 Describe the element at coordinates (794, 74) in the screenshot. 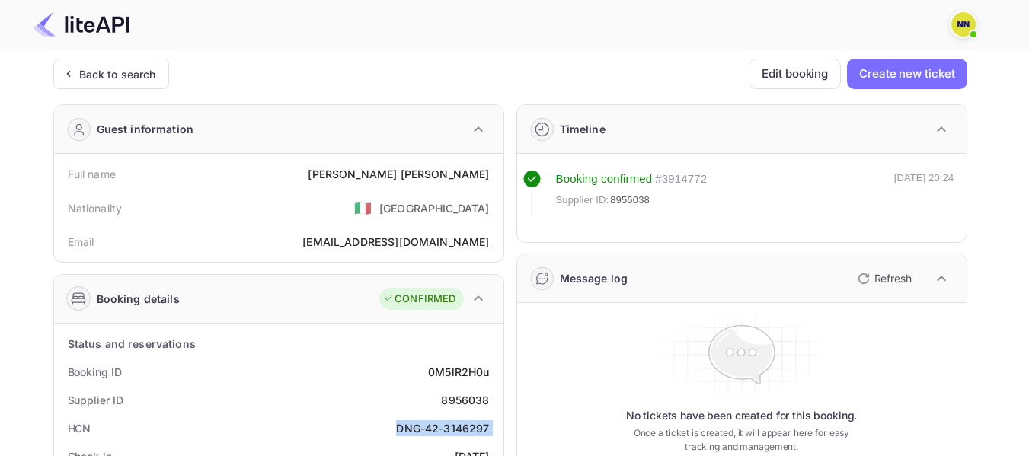

I see `button: Edit booking` at that location.